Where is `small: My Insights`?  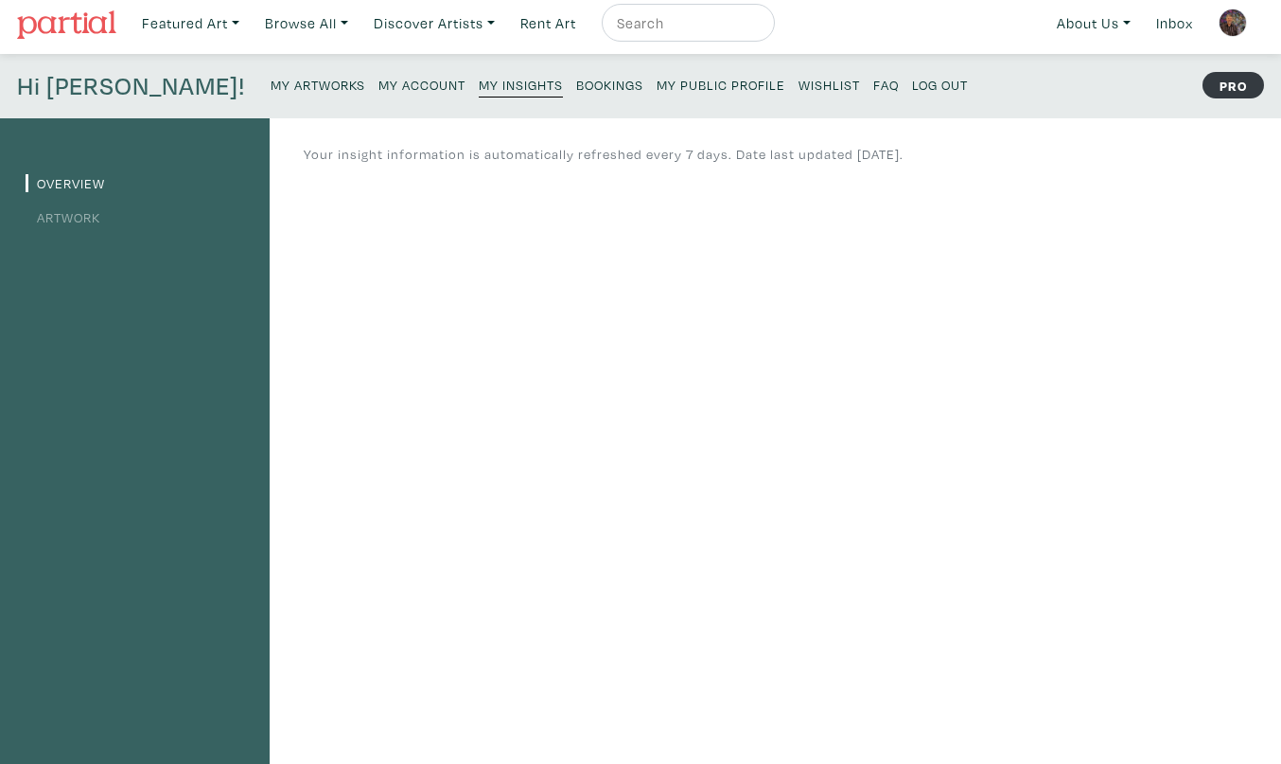
small: My Insights is located at coordinates (520, 84).